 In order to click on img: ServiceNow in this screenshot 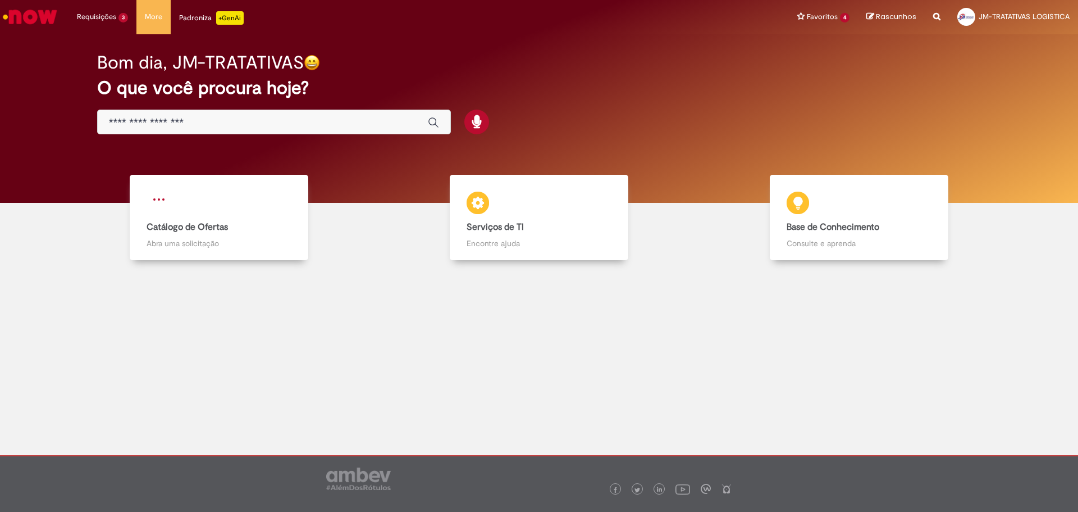, I will do `click(30, 17)`.